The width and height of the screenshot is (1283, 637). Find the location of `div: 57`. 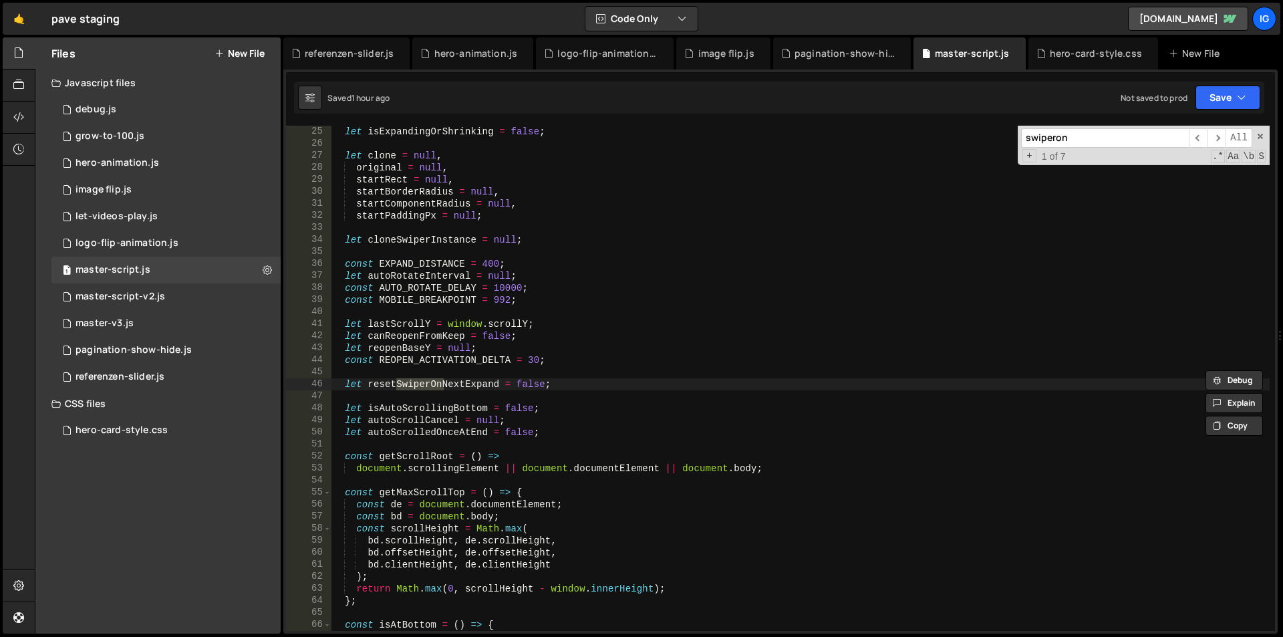

div: 57 is located at coordinates (309, 517).